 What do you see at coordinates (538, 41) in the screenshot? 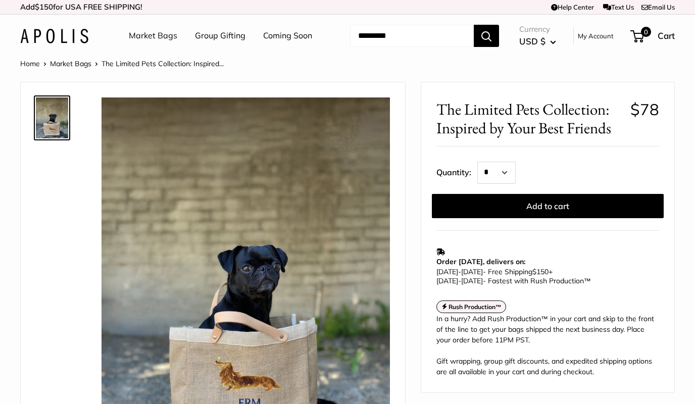
I see `button: USD $` at bounding box center [538, 41].